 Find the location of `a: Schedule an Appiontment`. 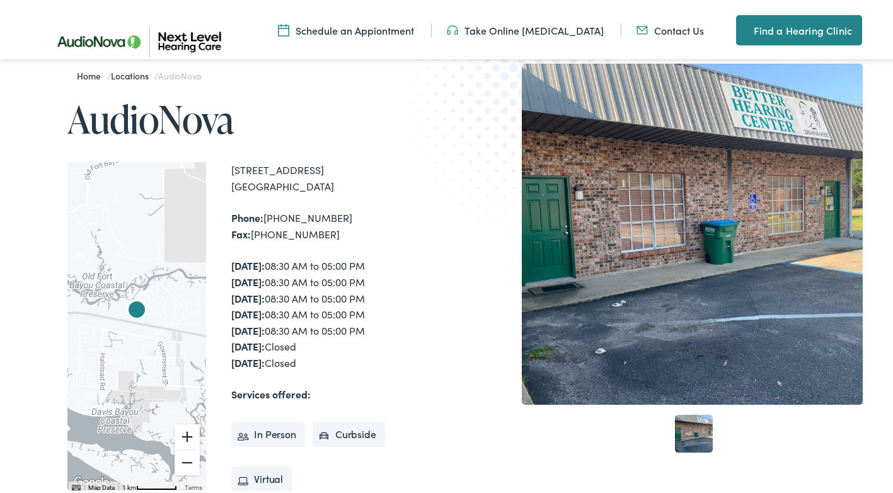

a: Schedule an Appiontment is located at coordinates (346, 28).